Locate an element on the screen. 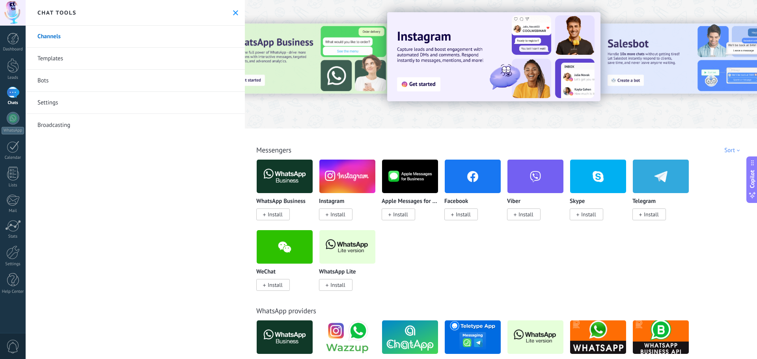 The image size is (757, 359). div: WeChat is located at coordinates (287, 265).